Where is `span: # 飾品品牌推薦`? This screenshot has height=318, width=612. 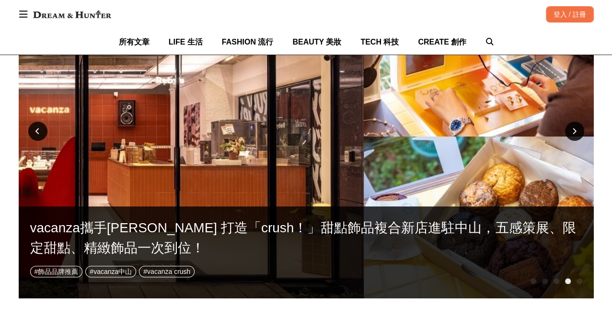 span: # 飾品品牌推薦 is located at coordinates (57, 272).